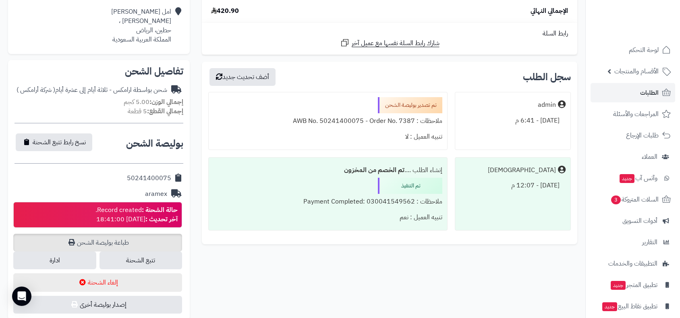 This screenshot has width=680, height=318. I want to click on b: تم الخصم من المخزون, so click(374, 170).